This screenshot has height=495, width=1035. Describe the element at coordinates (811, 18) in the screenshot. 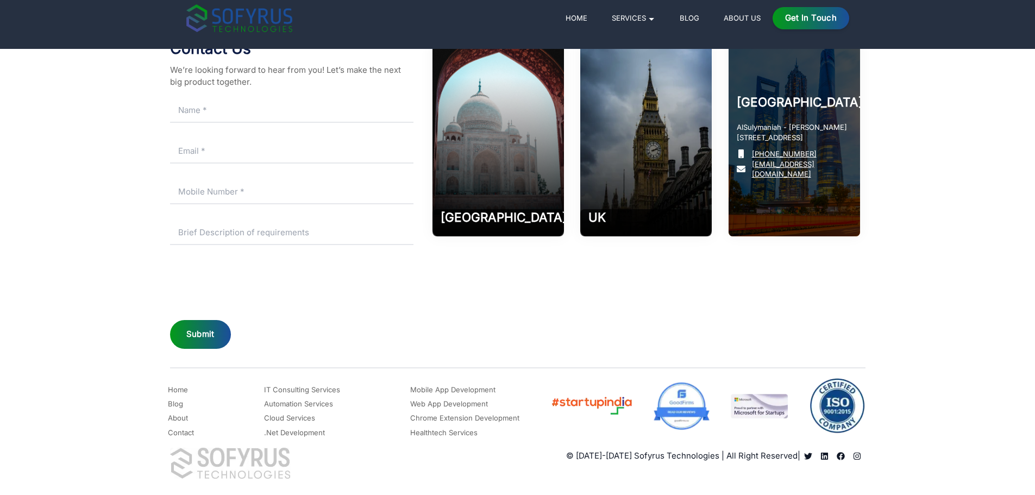

I see `a: Get in Touch` at that location.